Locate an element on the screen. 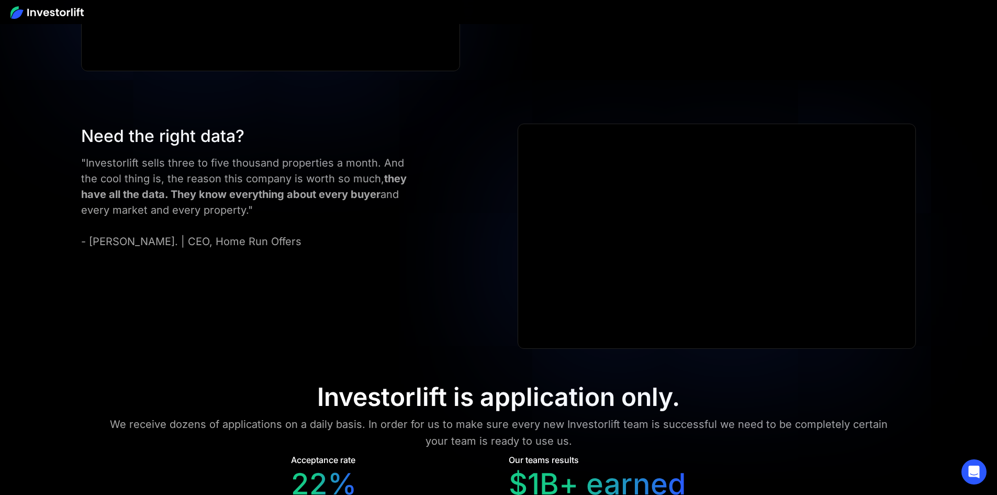 The image size is (997, 495). div: Open Intercom Messenger is located at coordinates (974, 472).